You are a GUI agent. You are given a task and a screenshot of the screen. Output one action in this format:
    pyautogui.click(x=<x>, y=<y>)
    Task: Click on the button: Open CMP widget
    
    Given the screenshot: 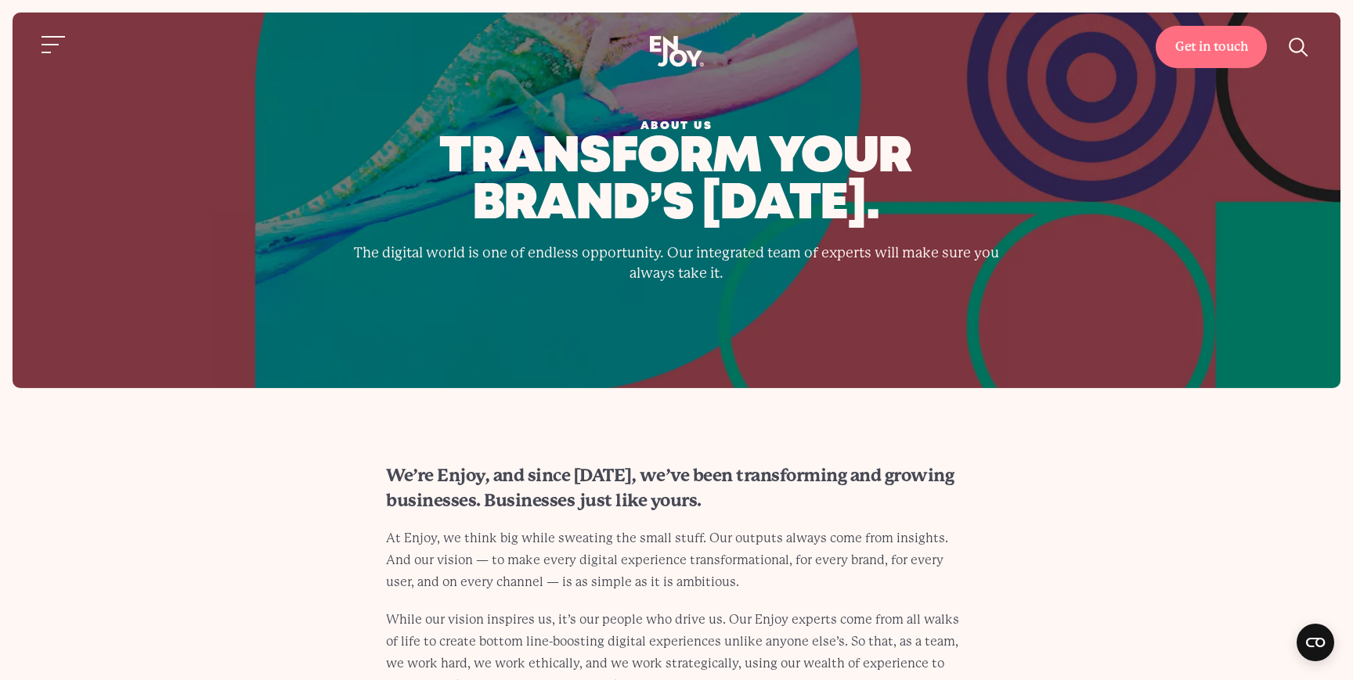 What is the action you would take?
    pyautogui.click(x=1315, y=643)
    